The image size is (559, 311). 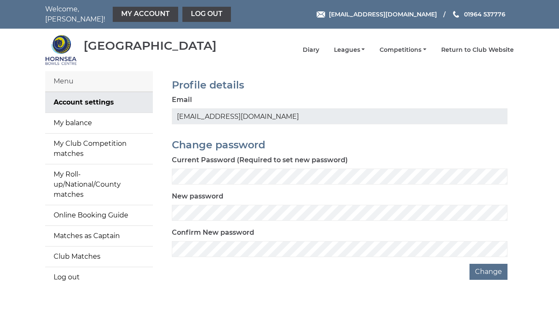 I want to click on label: Current Password (Required to set new password), so click(x=260, y=160).